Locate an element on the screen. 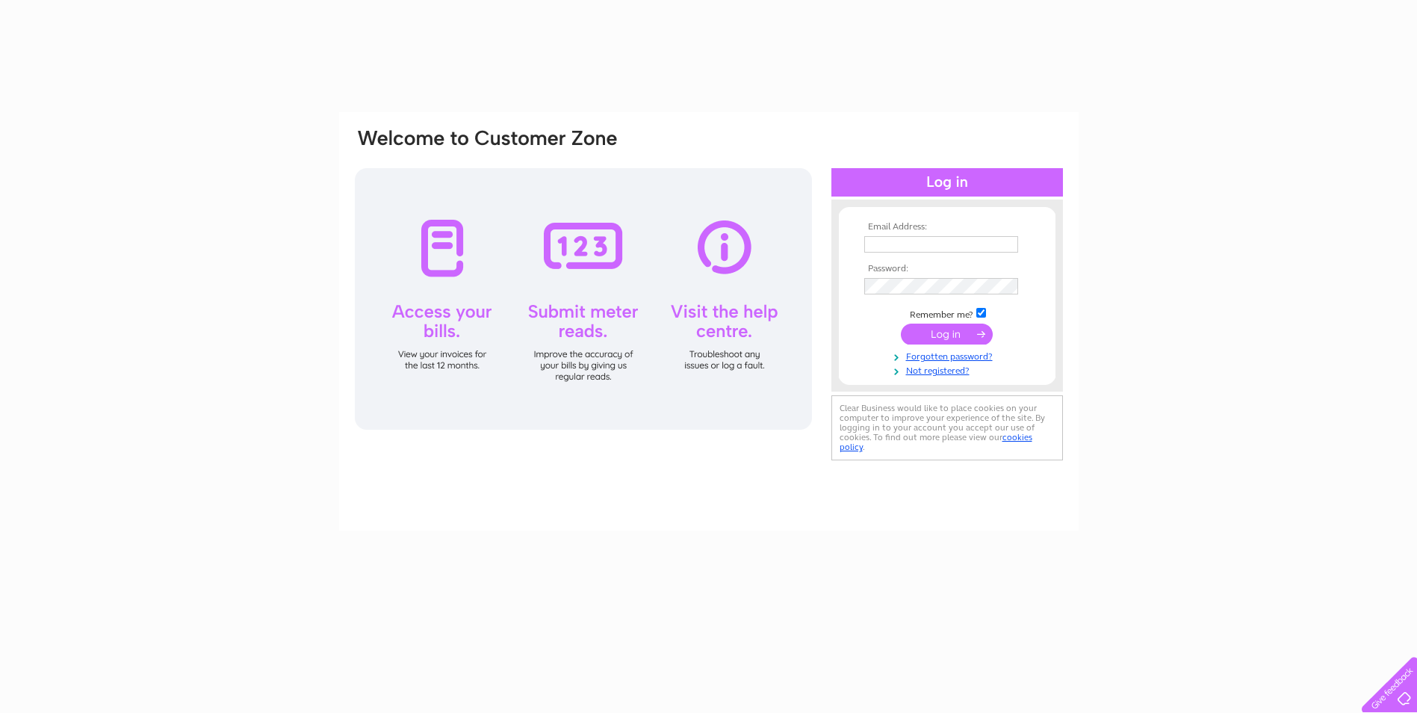 The image size is (1417, 713). a: Forgotten password? is located at coordinates (949, 355).